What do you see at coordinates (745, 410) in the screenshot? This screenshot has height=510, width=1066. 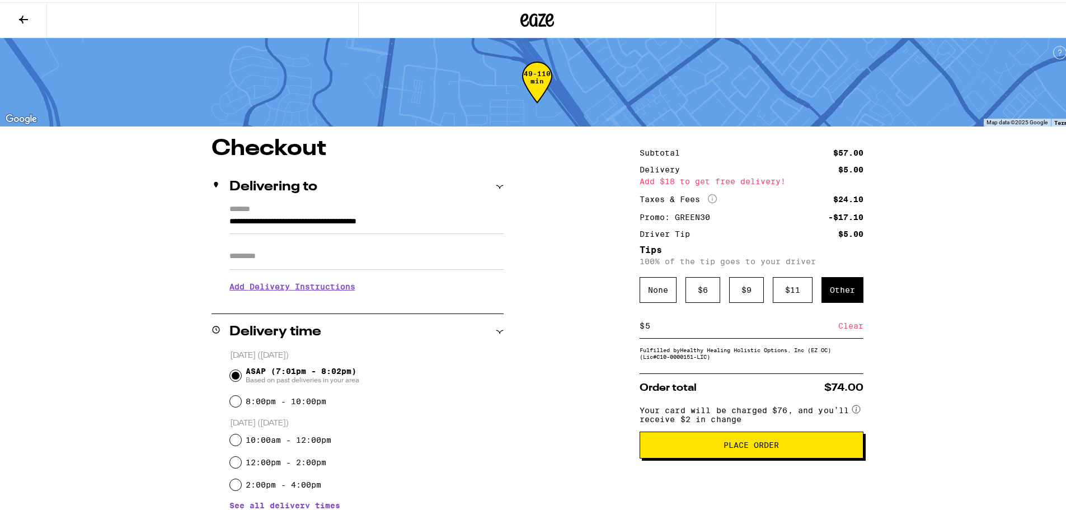 I see `span: Your card will be charged $76, and you’ll receive $2 in change` at bounding box center [745, 410].